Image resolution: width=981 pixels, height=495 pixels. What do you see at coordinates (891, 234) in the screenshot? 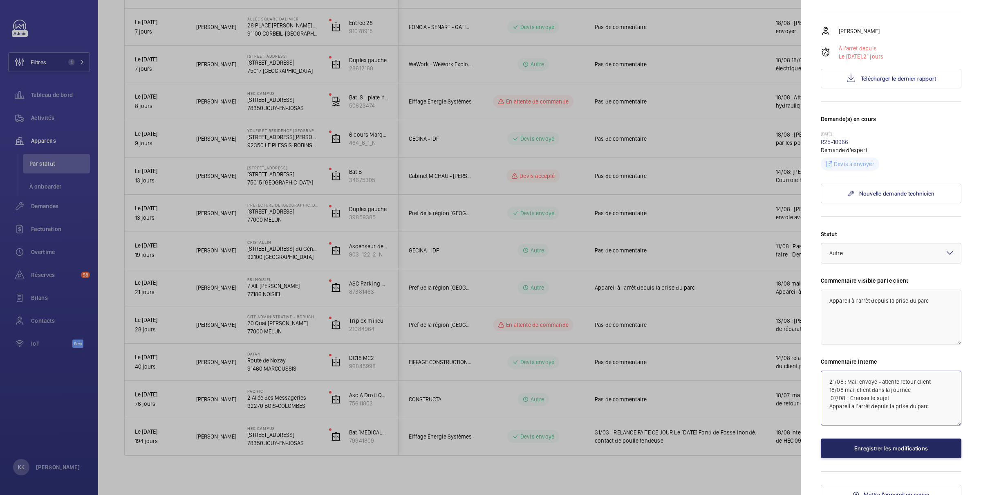
I see `label: Statut` at bounding box center [891, 234].